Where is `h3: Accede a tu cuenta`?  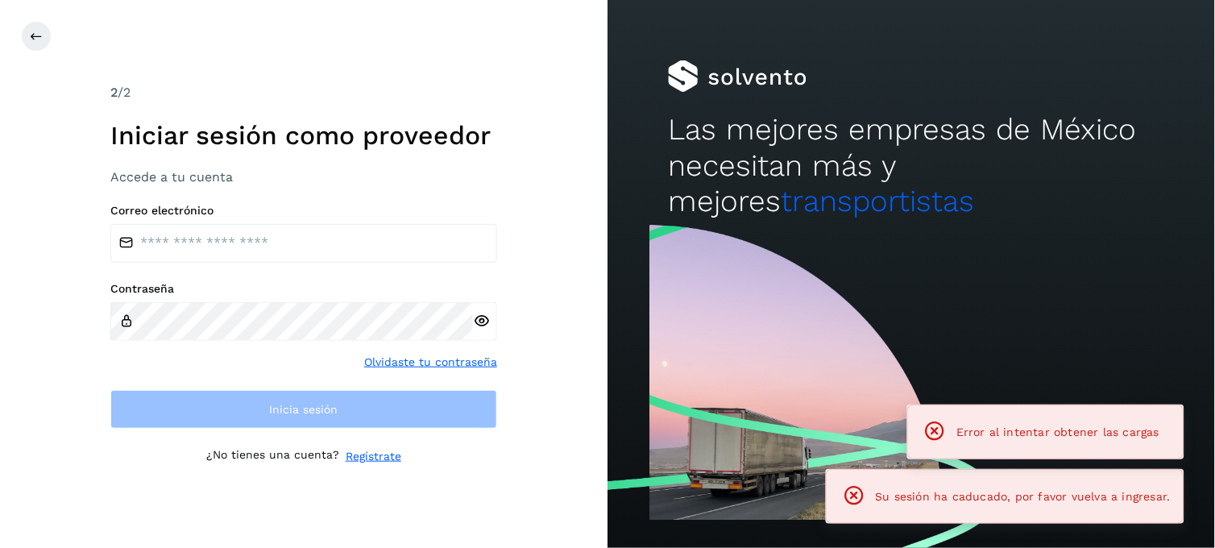
h3: Accede a tu cuenta is located at coordinates (304, 176).